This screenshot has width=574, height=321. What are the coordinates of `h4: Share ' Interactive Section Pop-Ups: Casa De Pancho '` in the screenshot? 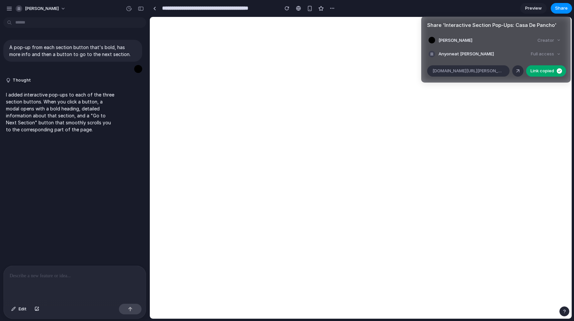 It's located at (496, 25).